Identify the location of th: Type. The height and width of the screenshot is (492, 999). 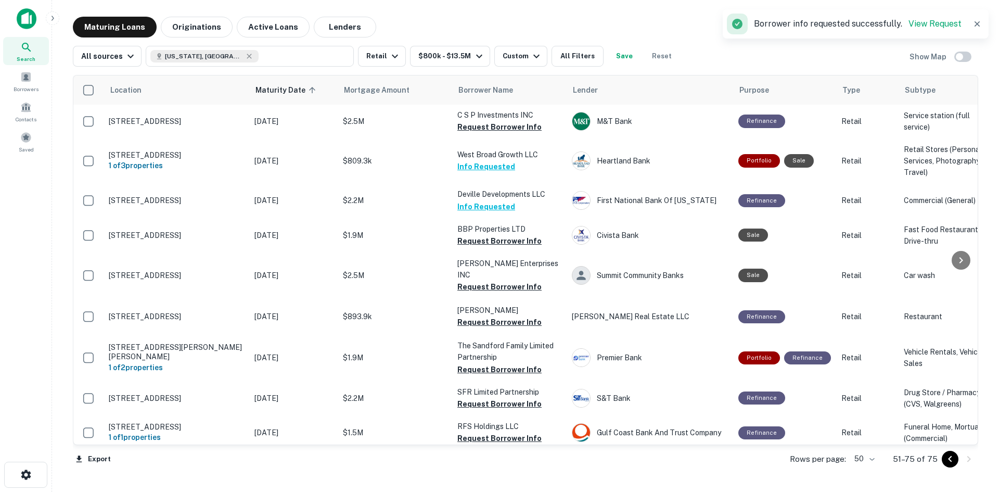
(867, 90).